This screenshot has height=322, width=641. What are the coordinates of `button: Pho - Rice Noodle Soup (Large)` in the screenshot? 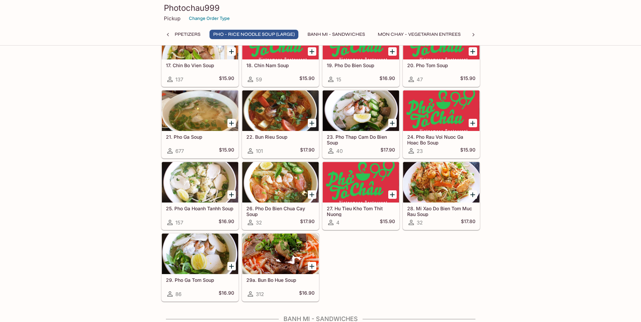 It's located at (254, 34).